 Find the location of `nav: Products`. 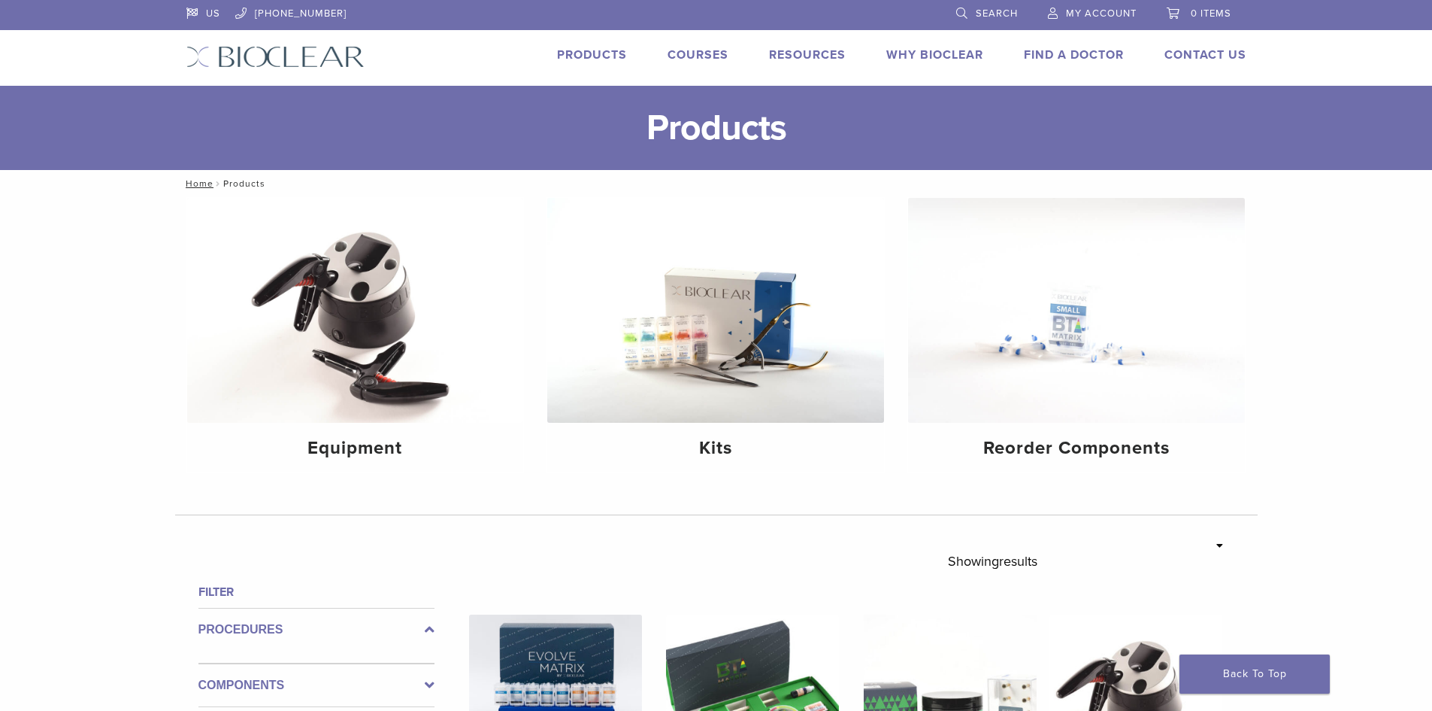

nav: Products is located at coordinates (717, 183).